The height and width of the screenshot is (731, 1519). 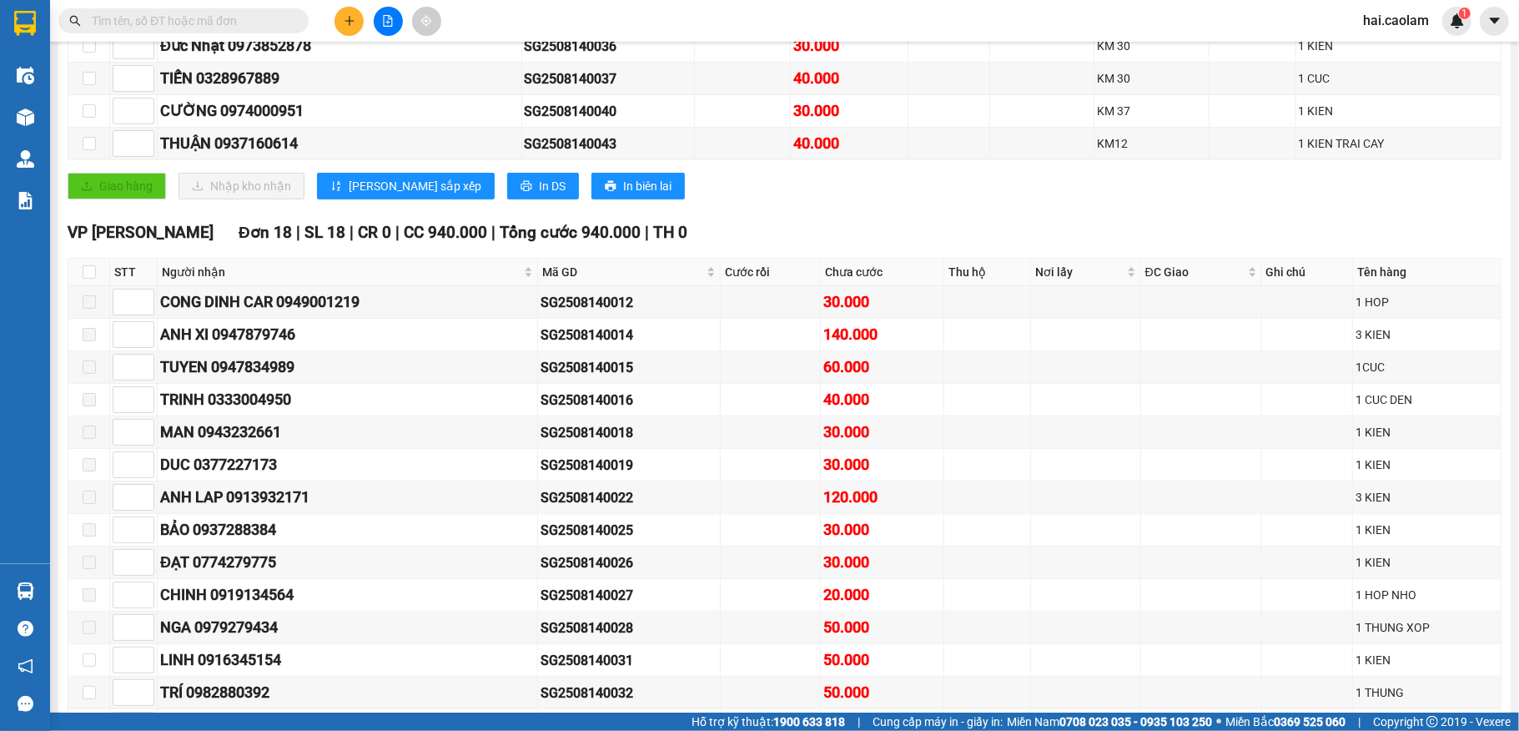 I want to click on th: Tên hàng, so click(x=1427, y=272).